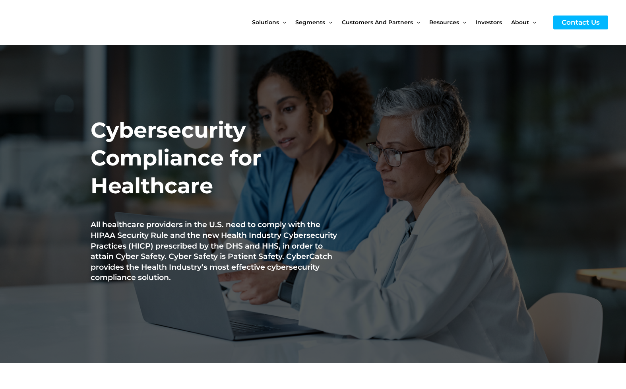  What do you see at coordinates (266, 22) in the screenshot?
I see `span: Solutions` at bounding box center [266, 22].